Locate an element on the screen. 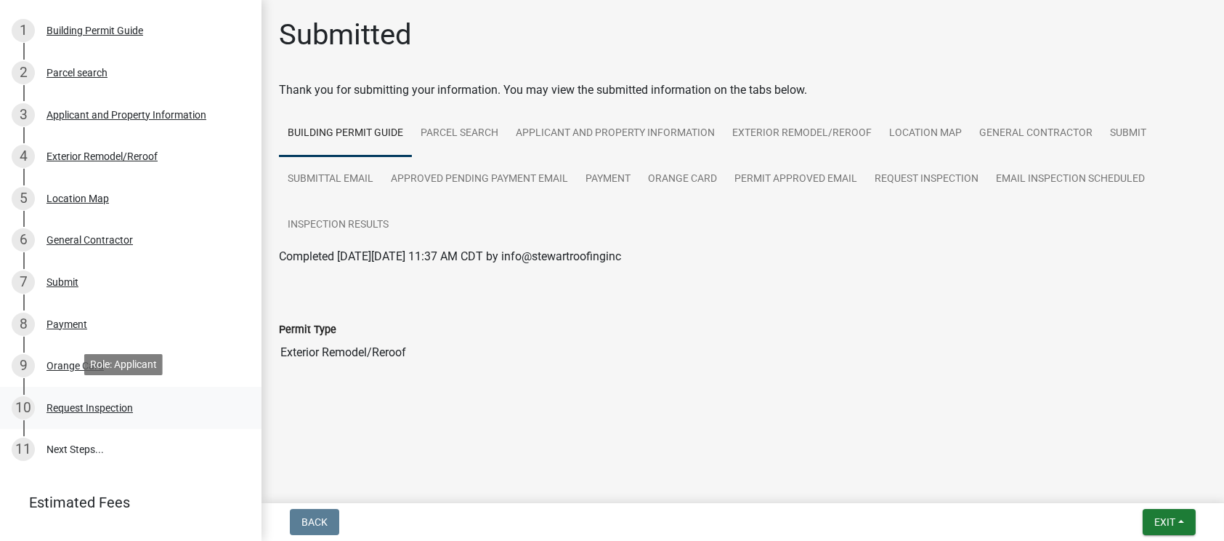  div: 4 is located at coordinates (23, 156).